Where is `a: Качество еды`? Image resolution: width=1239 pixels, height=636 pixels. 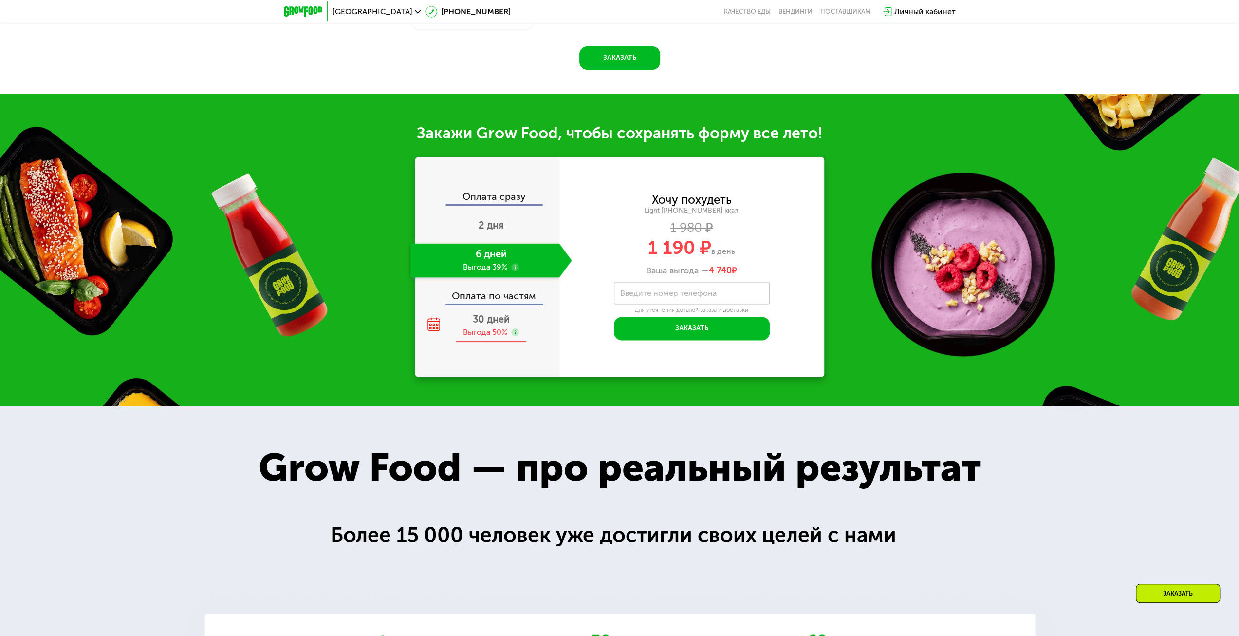 a: Качество еды is located at coordinates (748, 12).